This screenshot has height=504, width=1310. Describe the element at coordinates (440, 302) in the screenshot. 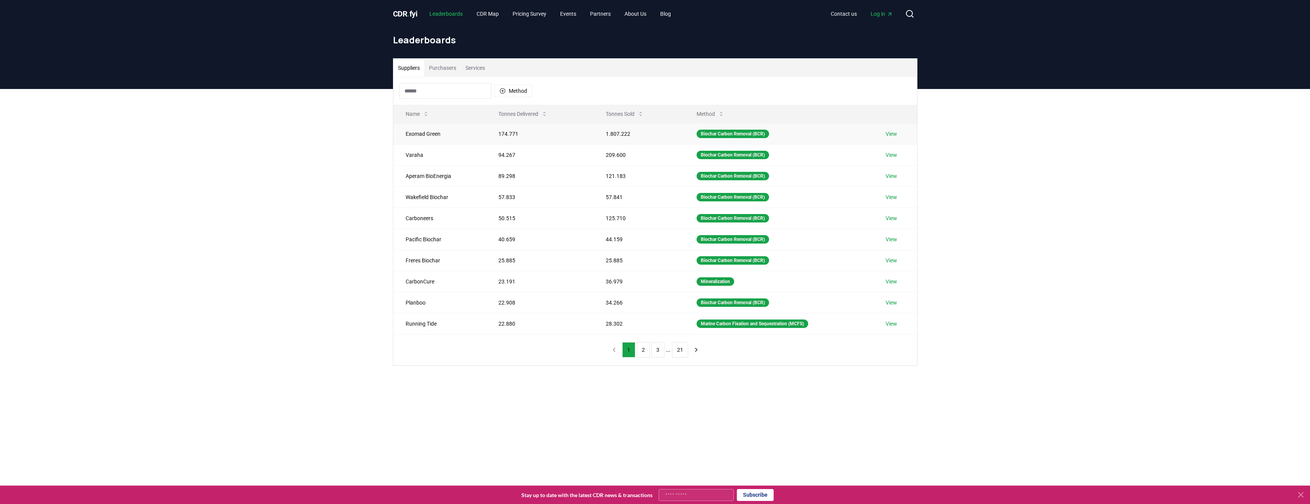

I see `td: Planboo` at that location.